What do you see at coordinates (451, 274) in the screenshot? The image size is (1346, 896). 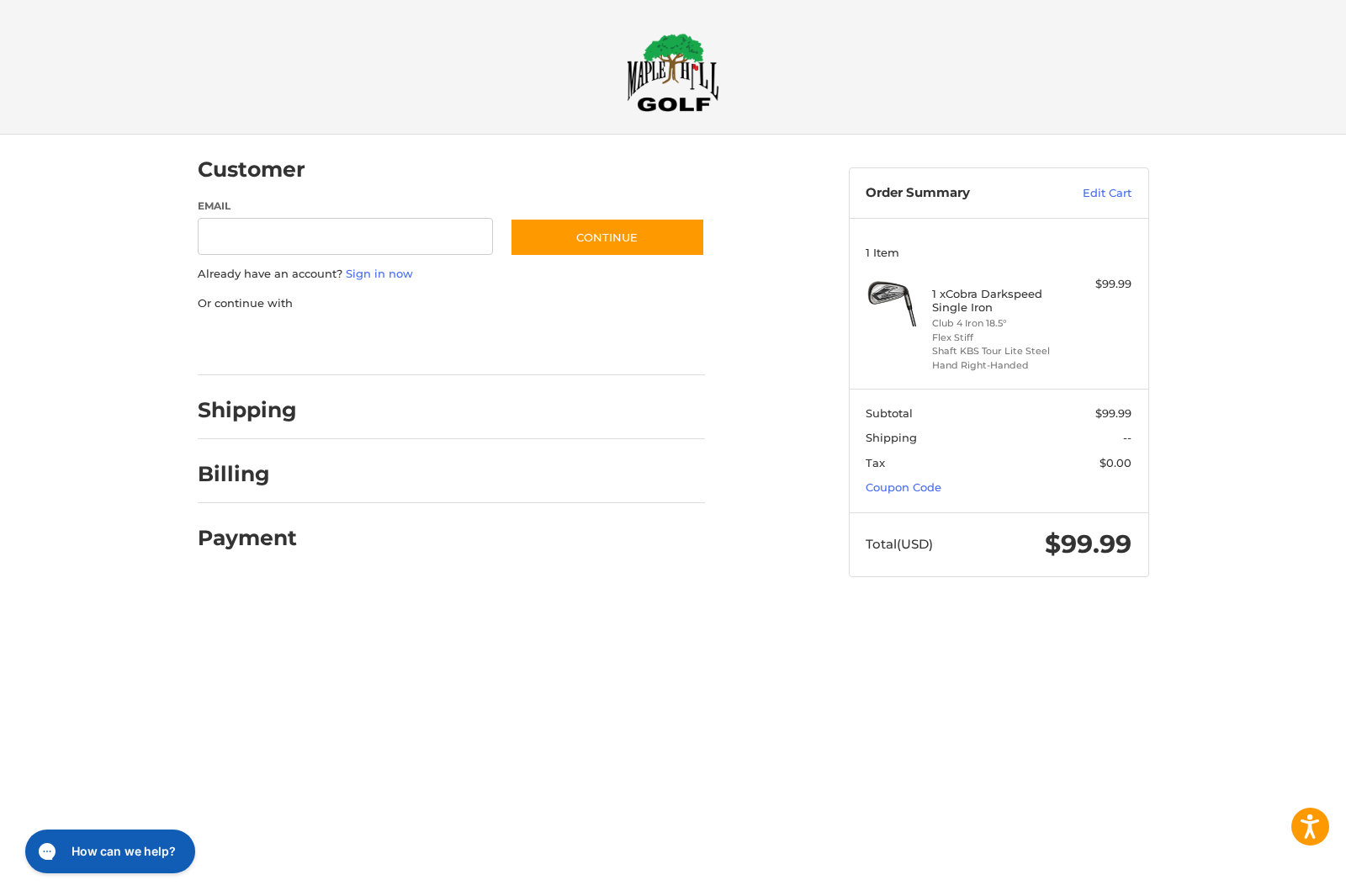 I see `p: Already have an account?` at bounding box center [451, 274].